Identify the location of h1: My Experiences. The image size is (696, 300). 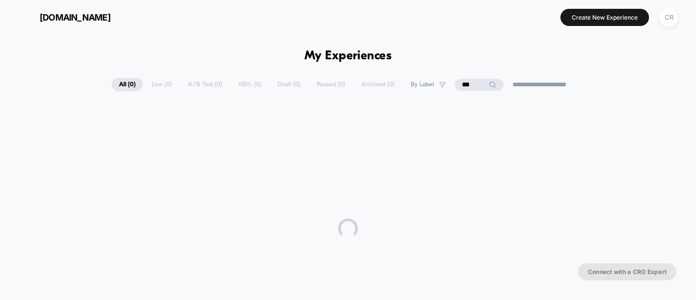
(348, 56).